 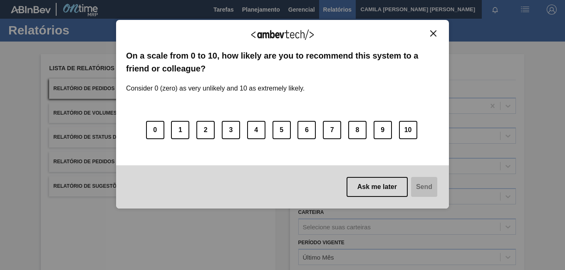 I want to click on img: Logo Ambevtech, so click(x=282, y=35).